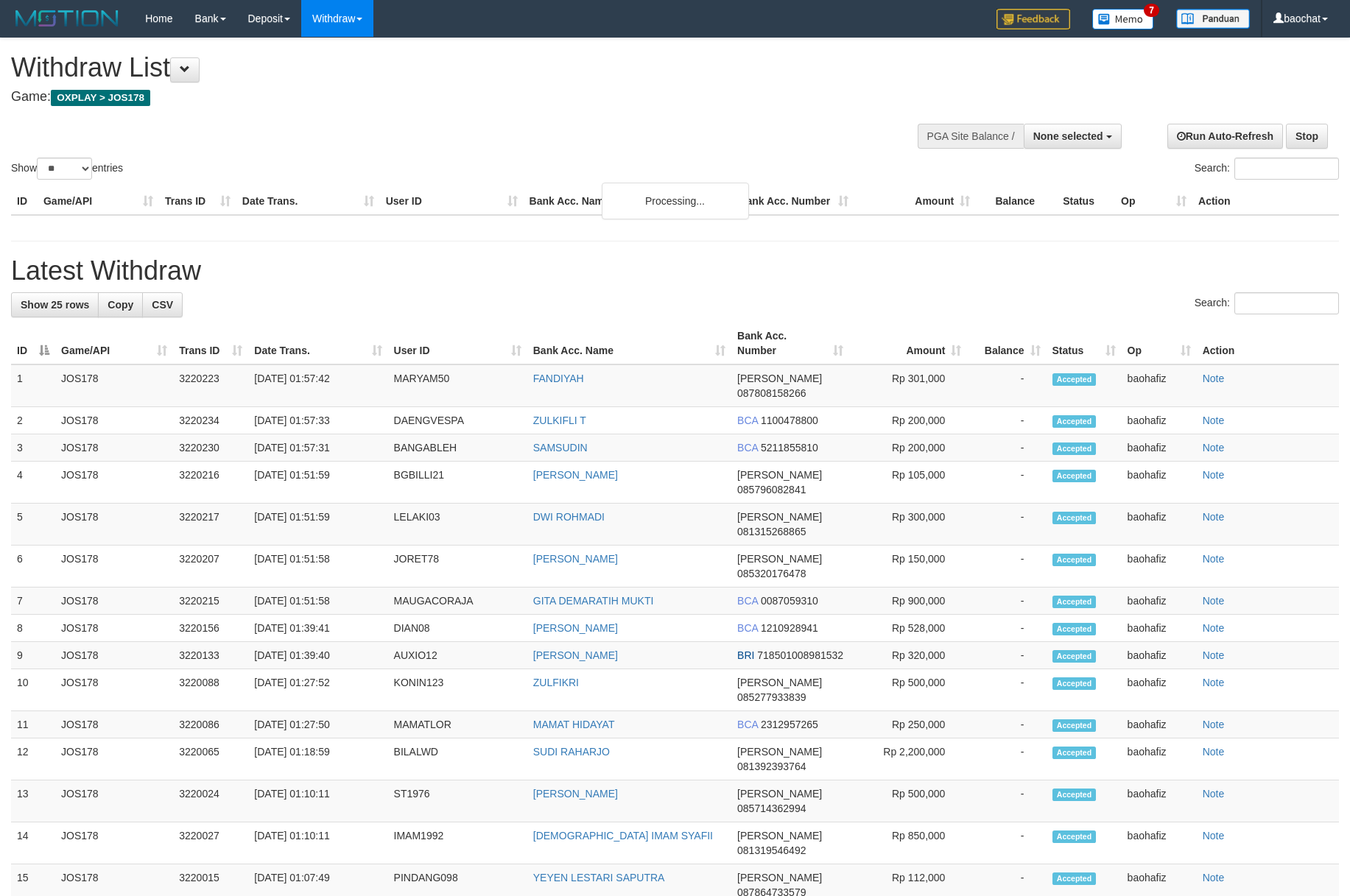  I want to click on td: 3220223, so click(210, 386).